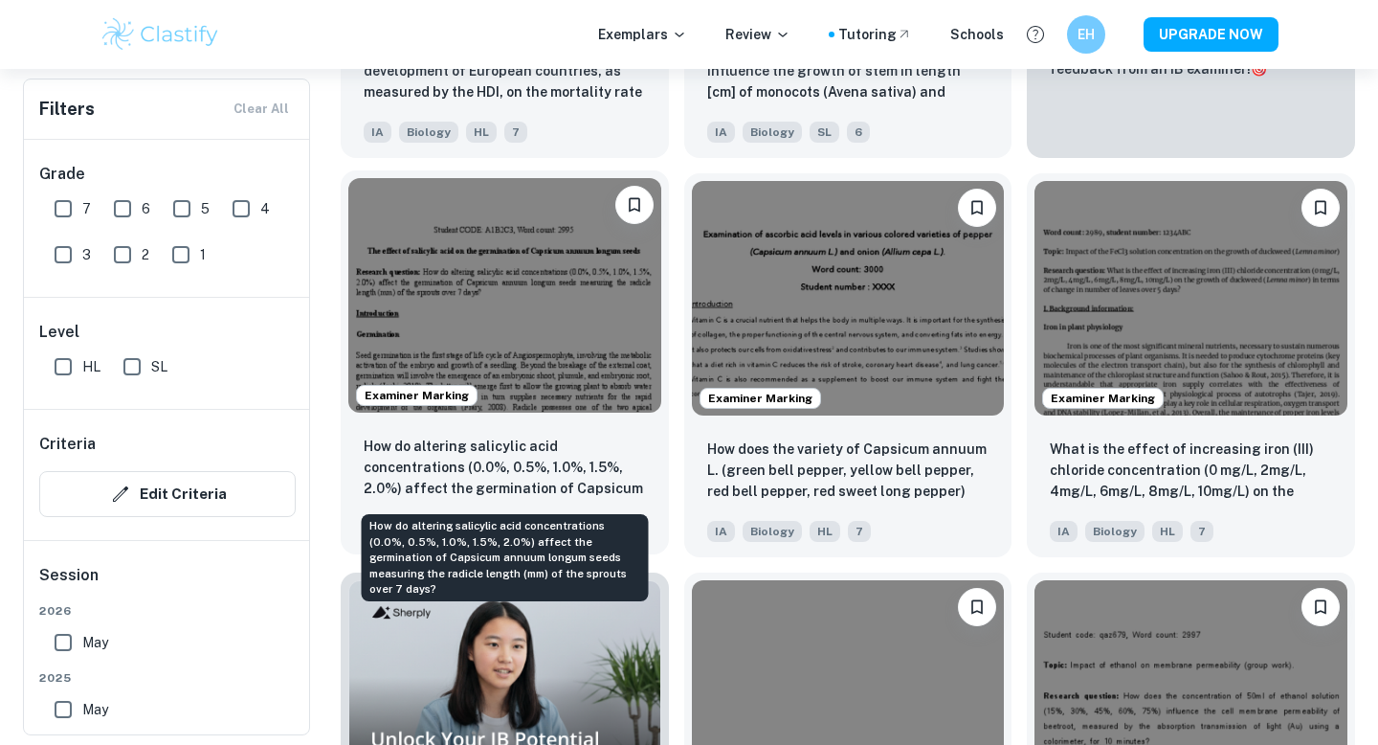 The image size is (1378, 745). Describe the element at coordinates (1086, 34) in the screenshot. I see `h6: EH` at that location.